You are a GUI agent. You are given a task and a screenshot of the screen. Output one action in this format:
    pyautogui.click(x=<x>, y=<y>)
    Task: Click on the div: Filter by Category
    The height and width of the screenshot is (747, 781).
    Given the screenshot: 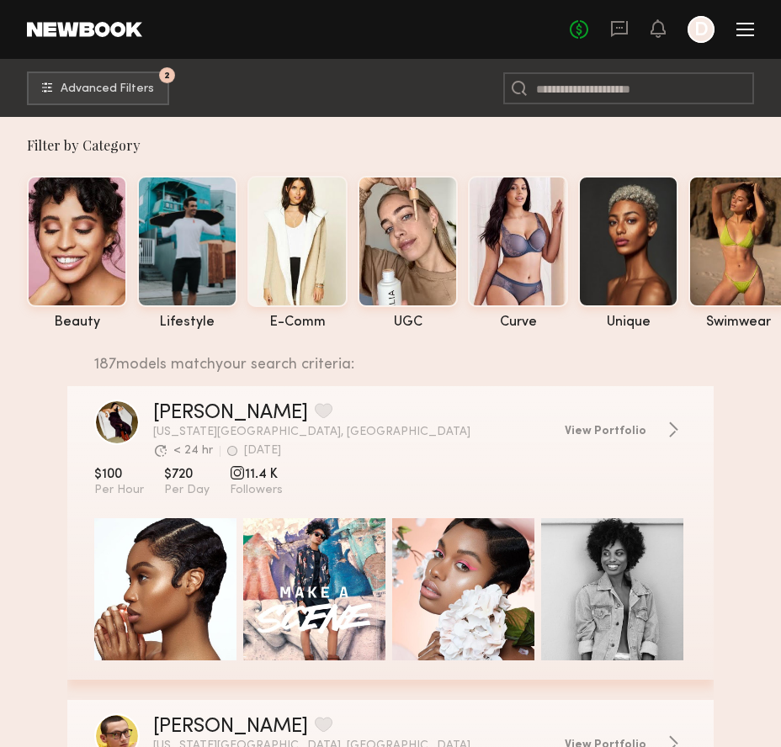 What is the action you would take?
    pyautogui.click(x=404, y=146)
    